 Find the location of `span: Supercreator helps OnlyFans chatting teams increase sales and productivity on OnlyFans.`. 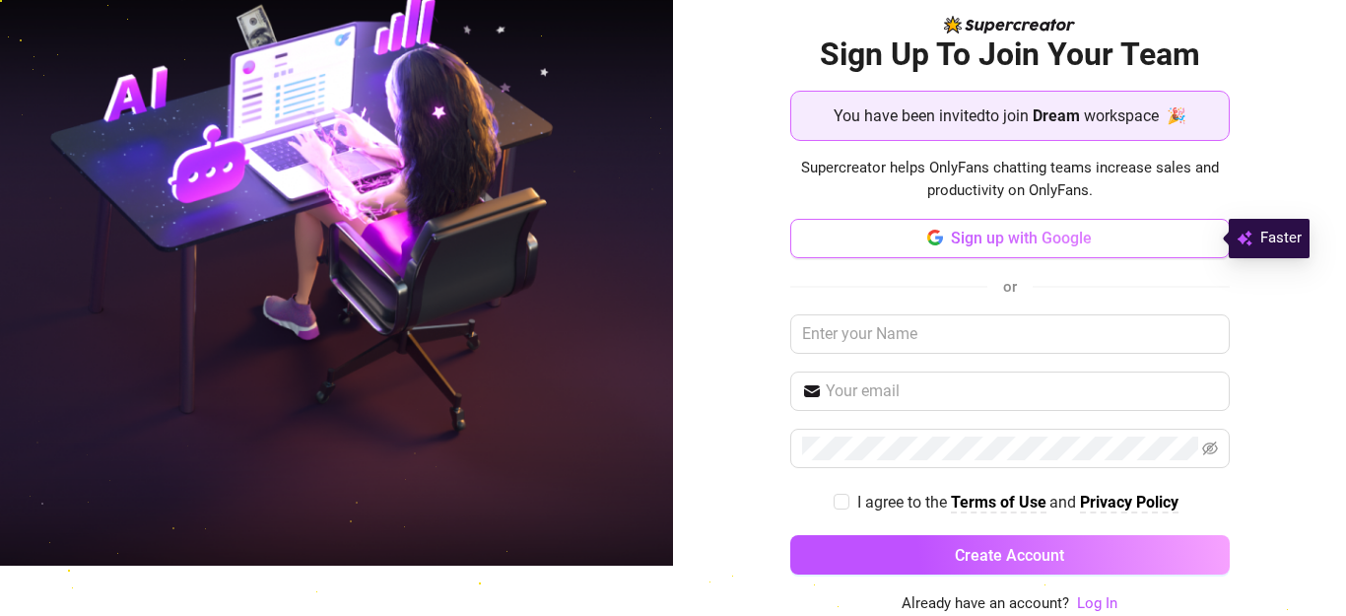

span: Supercreator helps OnlyFans chatting teams increase sales and productivity on OnlyFans. is located at coordinates (1010, 179).